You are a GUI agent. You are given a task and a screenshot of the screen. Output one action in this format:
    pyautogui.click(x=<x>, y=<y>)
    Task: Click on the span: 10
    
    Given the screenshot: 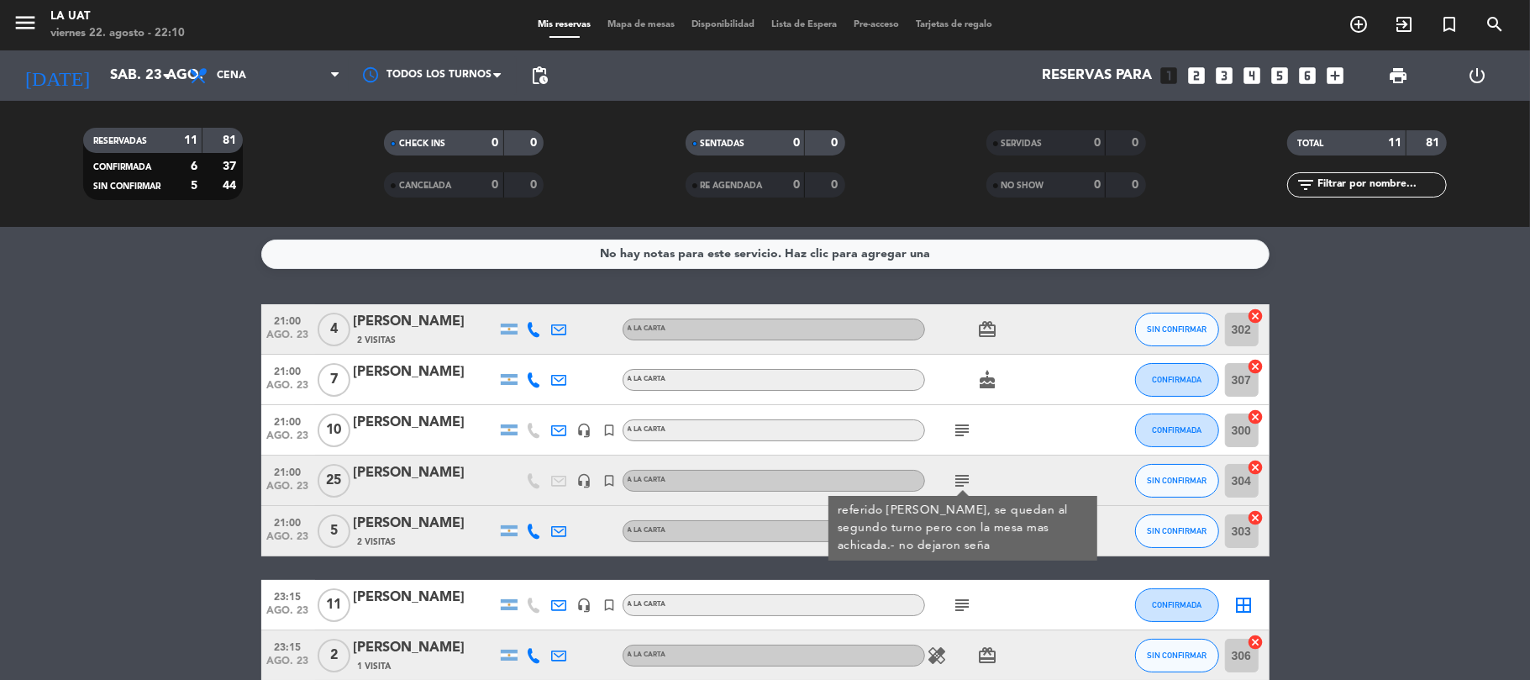 What is the action you would take?
    pyautogui.click(x=333, y=430)
    